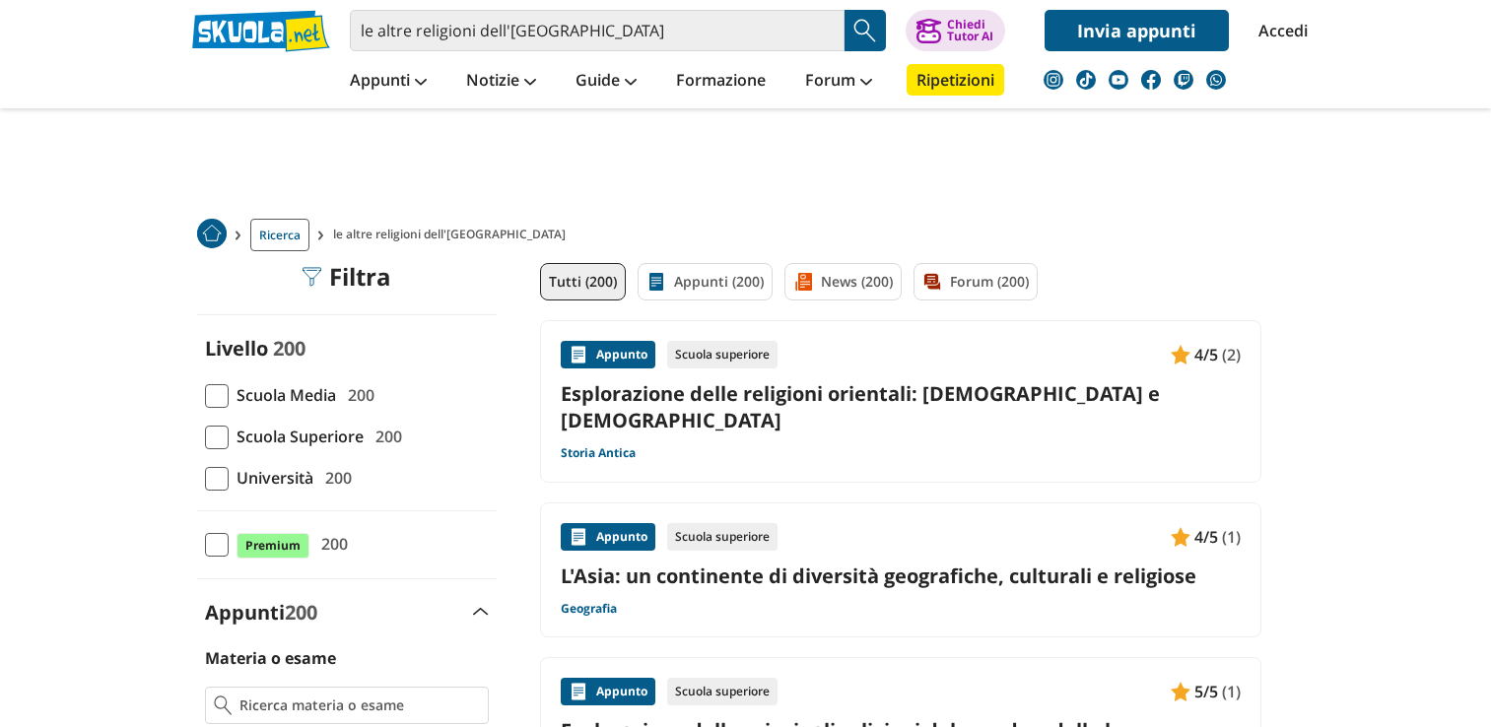 The image size is (1491, 727). What do you see at coordinates (280, 235) in the screenshot?
I see `span: Ricerca` at bounding box center [280, 235].